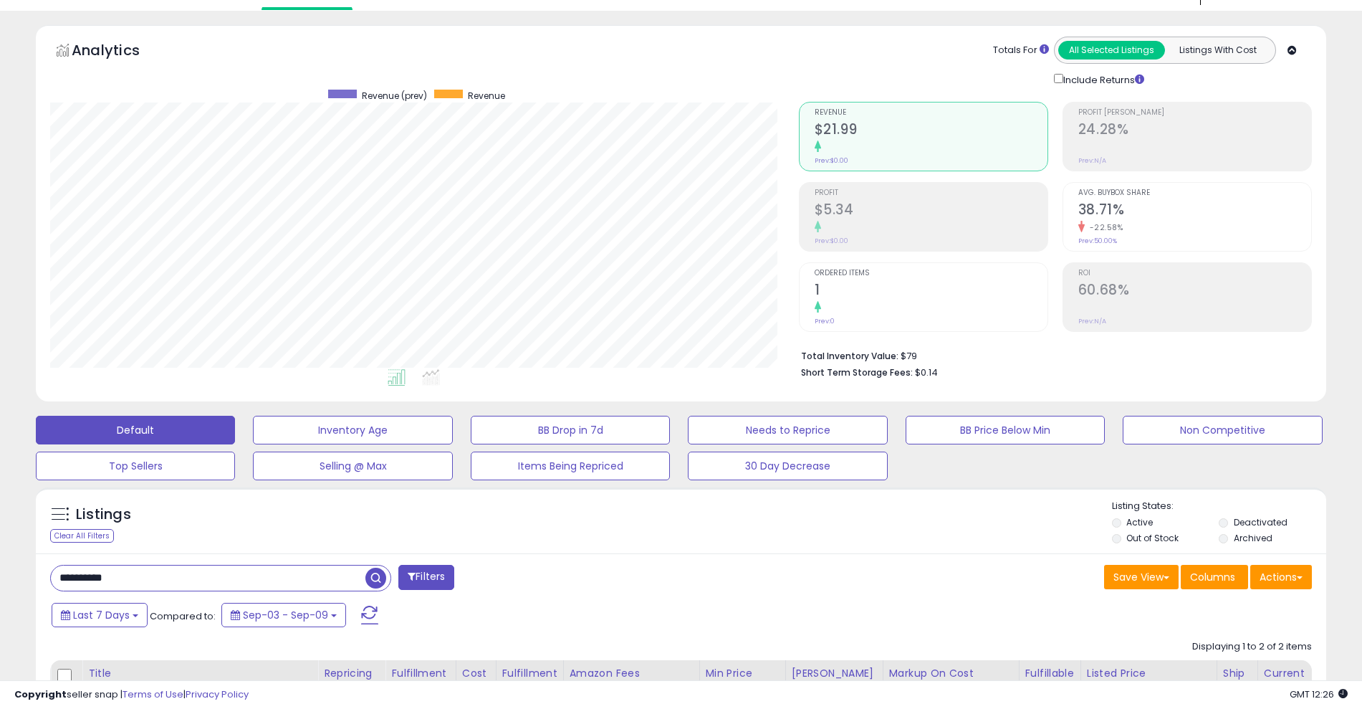 The image size is (1362, 709). What do you see at coordinates (351, 673) in the screenshot?
I see `div: Repricing` at bounding box center [351, 673].